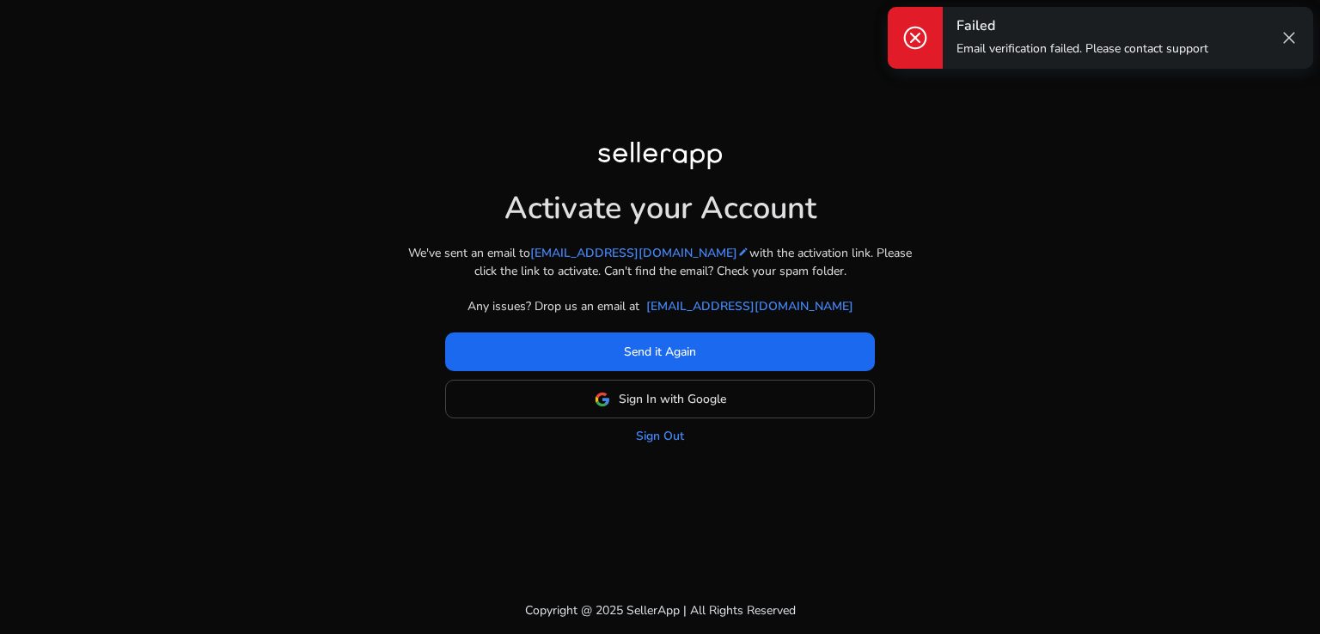 This screenshot has width=1320, height=634. Describe the element at coordinates (660, 201) in the screenshot. I see `h1: Activate your Account` at that location.